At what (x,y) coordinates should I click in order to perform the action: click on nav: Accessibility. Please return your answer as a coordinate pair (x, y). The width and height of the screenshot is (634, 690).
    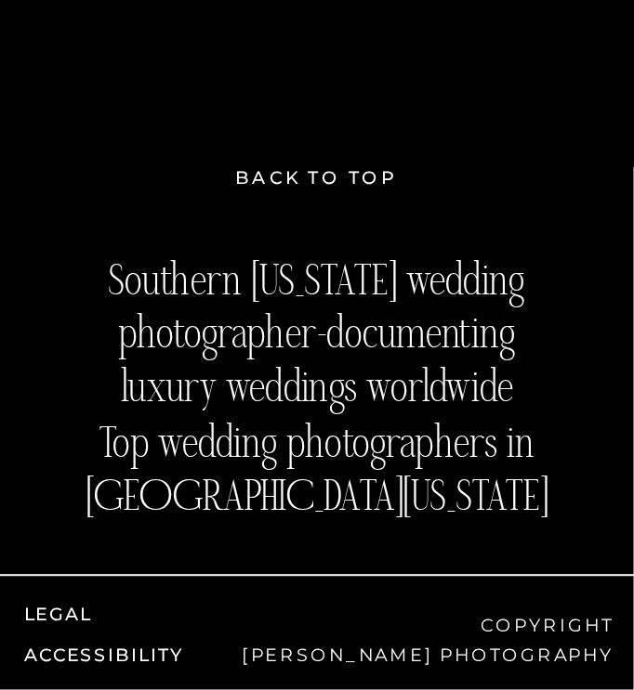
    Looking at the image, I should click on (124, 658).